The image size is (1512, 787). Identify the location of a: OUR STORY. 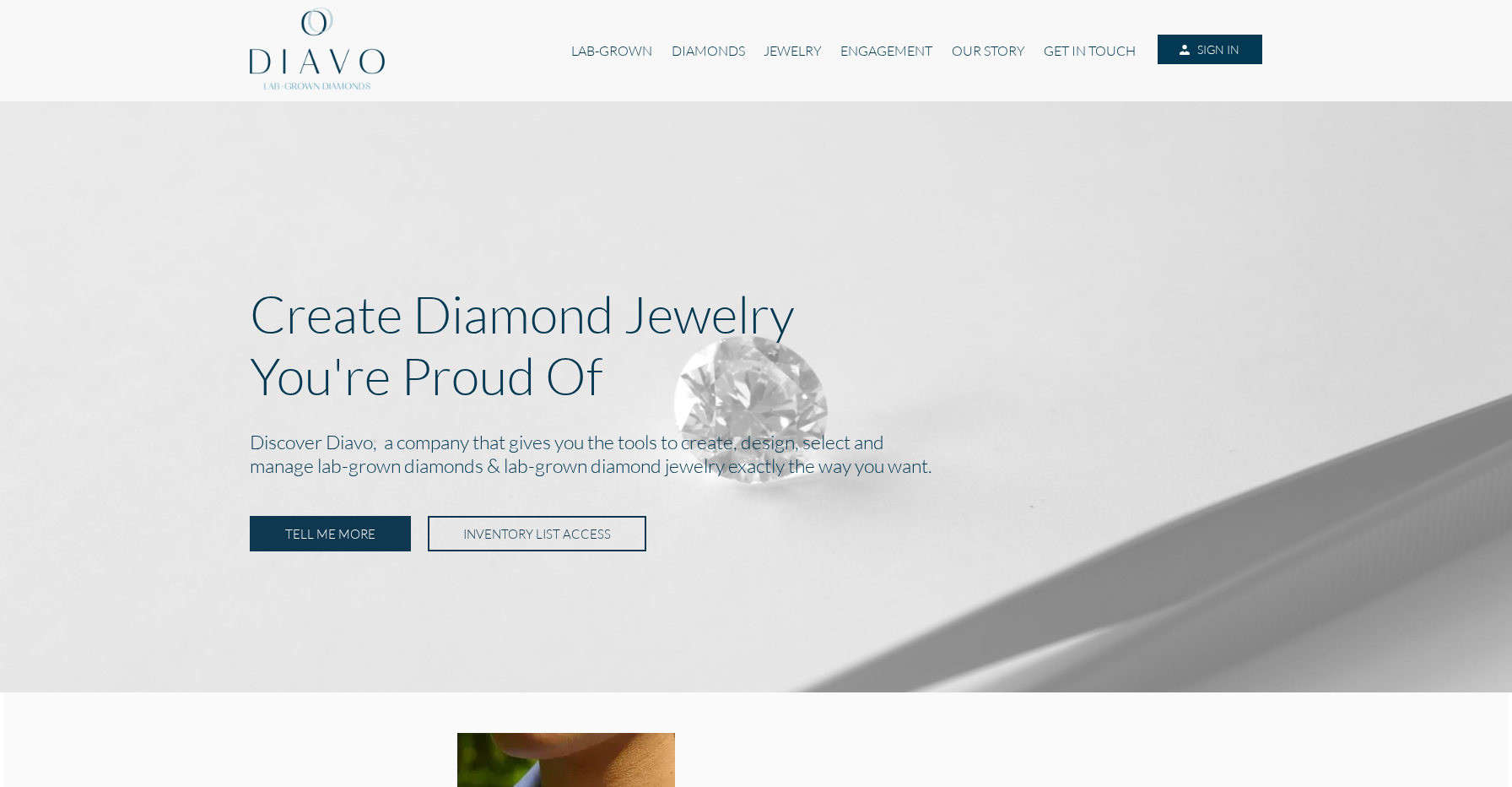
(989, 50).